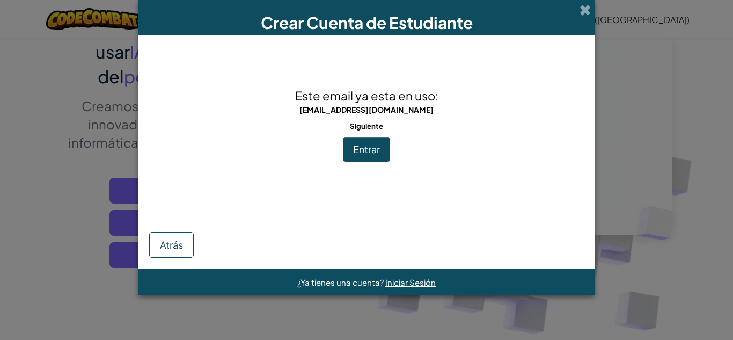  I want to click on span: Siguiente, so click(367, 126).